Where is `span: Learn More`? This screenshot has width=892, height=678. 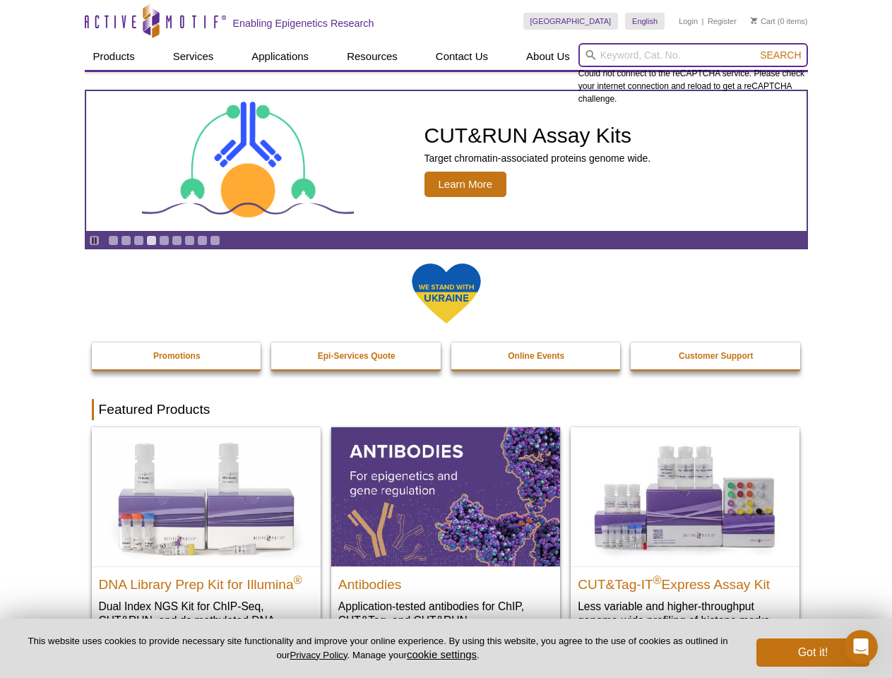 span: Learn More is located at coordinates (465, 184).